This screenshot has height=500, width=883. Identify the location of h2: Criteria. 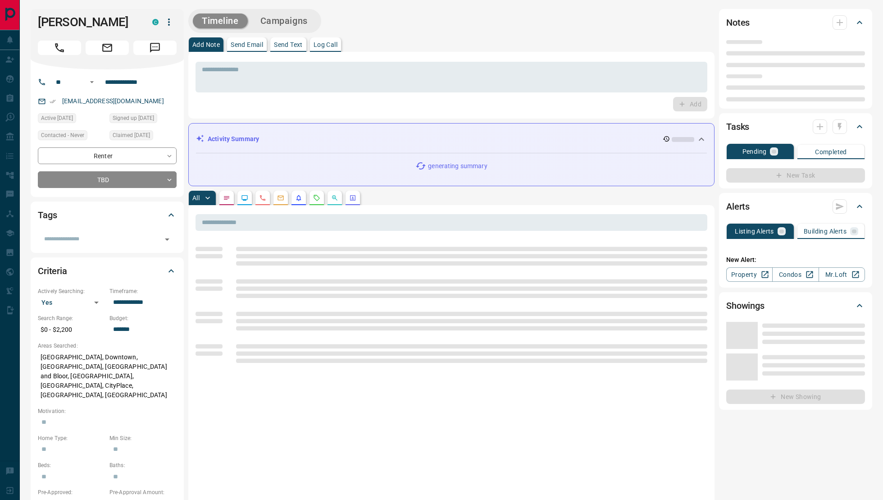
(52, 271).